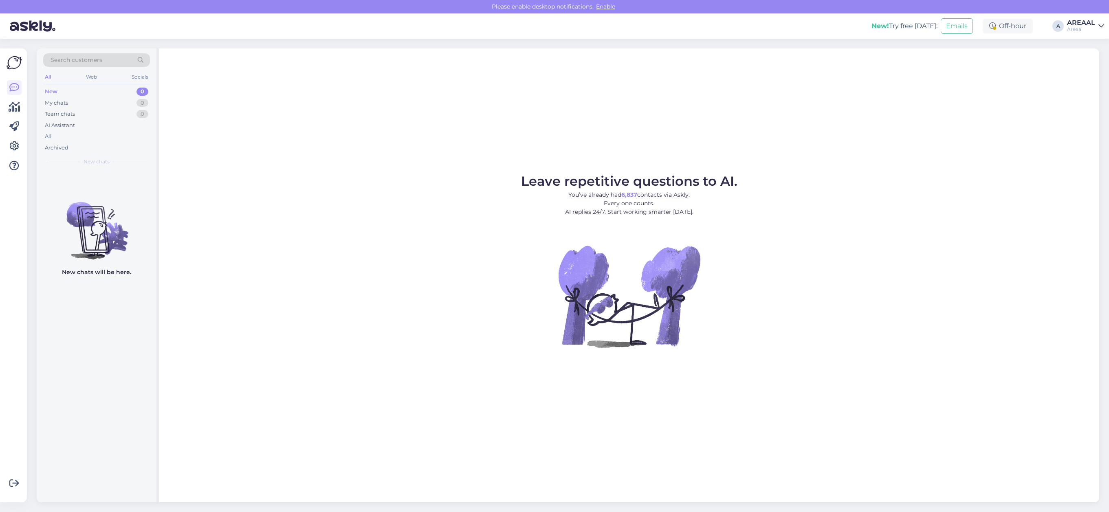 Image resolution: width=1109 pixels, height=512 pixels. I want to click on span: Search customers, so click(76, 60).